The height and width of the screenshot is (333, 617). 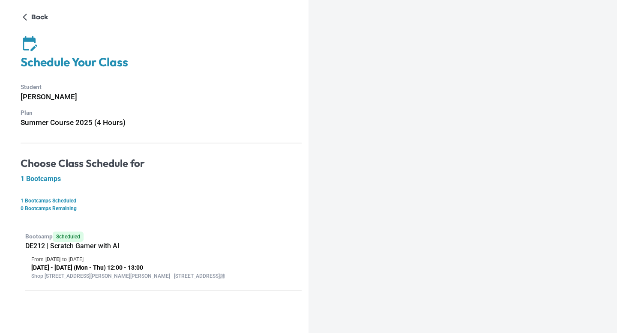 I want to click on h4: Choose Class Schedule for, so click(x=161, y=164).